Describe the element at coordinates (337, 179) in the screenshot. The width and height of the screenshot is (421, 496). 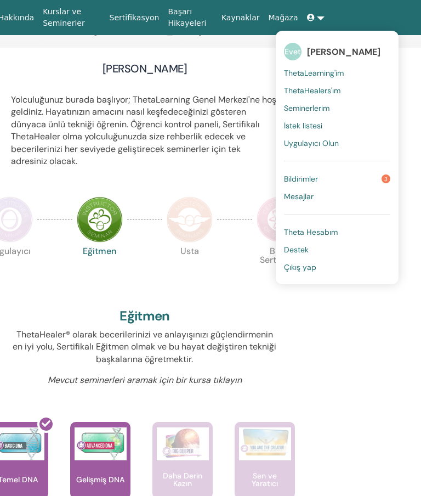
I see `a: Bildirimler3` at that location.